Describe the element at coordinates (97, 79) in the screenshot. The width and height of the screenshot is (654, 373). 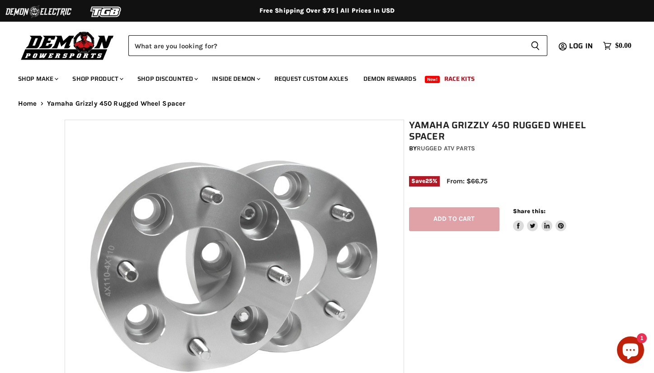
I see `a: Shop Product` at that location.